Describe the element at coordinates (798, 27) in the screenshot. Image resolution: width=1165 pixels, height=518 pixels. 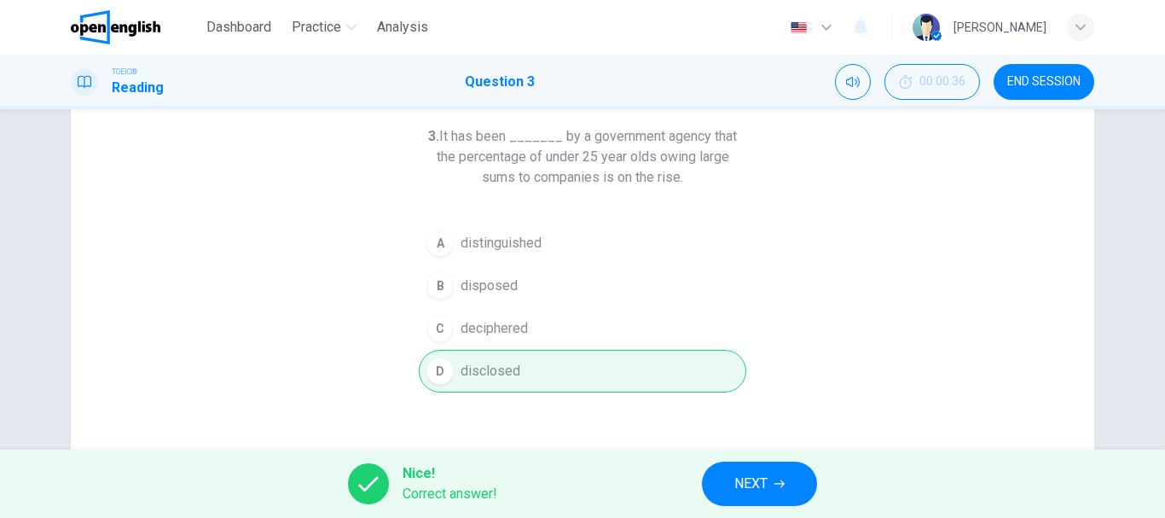
I see `img: en` at that location.